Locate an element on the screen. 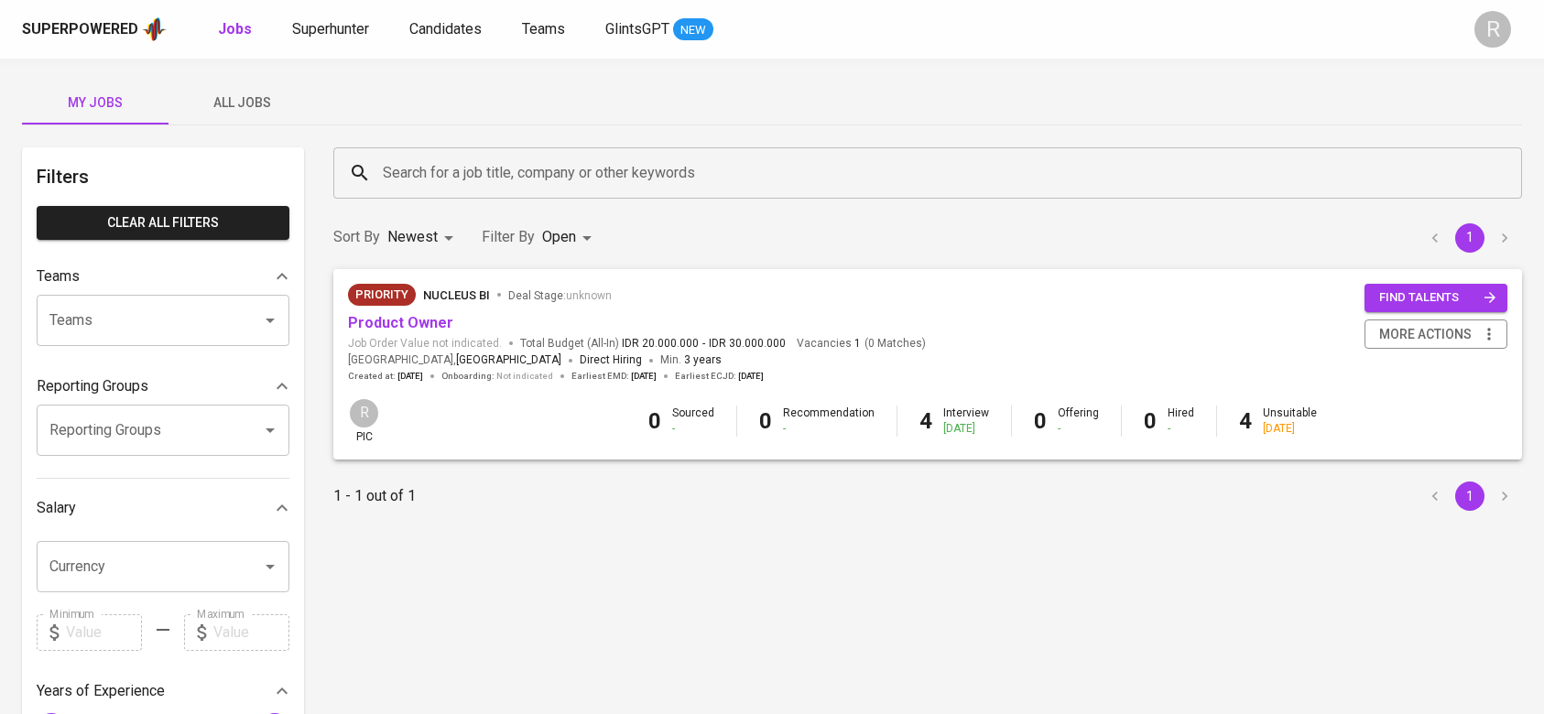 This screenshot has width=1544, height=714. span: NEW is located at coordinates (693, 30).